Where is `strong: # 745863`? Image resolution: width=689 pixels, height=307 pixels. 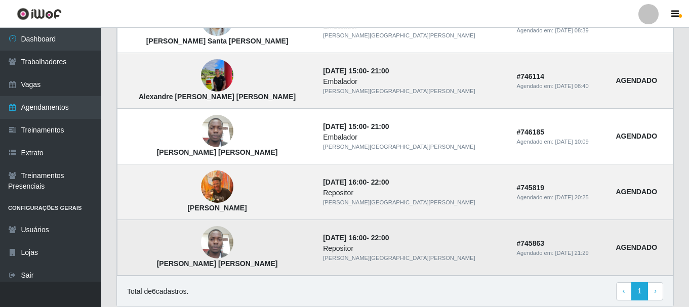
strong: # 745863 is located at coordinates (531, 244).